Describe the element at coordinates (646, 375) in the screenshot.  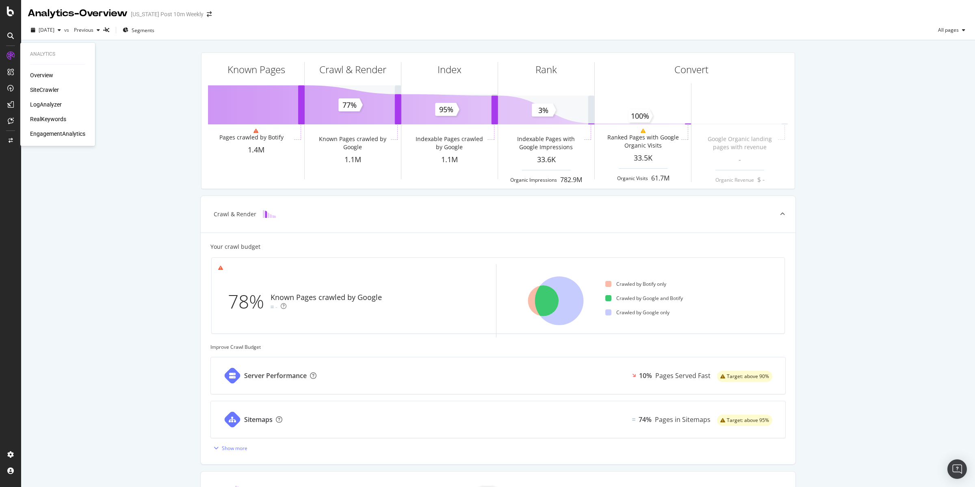
I see `div: 10%` at that location.